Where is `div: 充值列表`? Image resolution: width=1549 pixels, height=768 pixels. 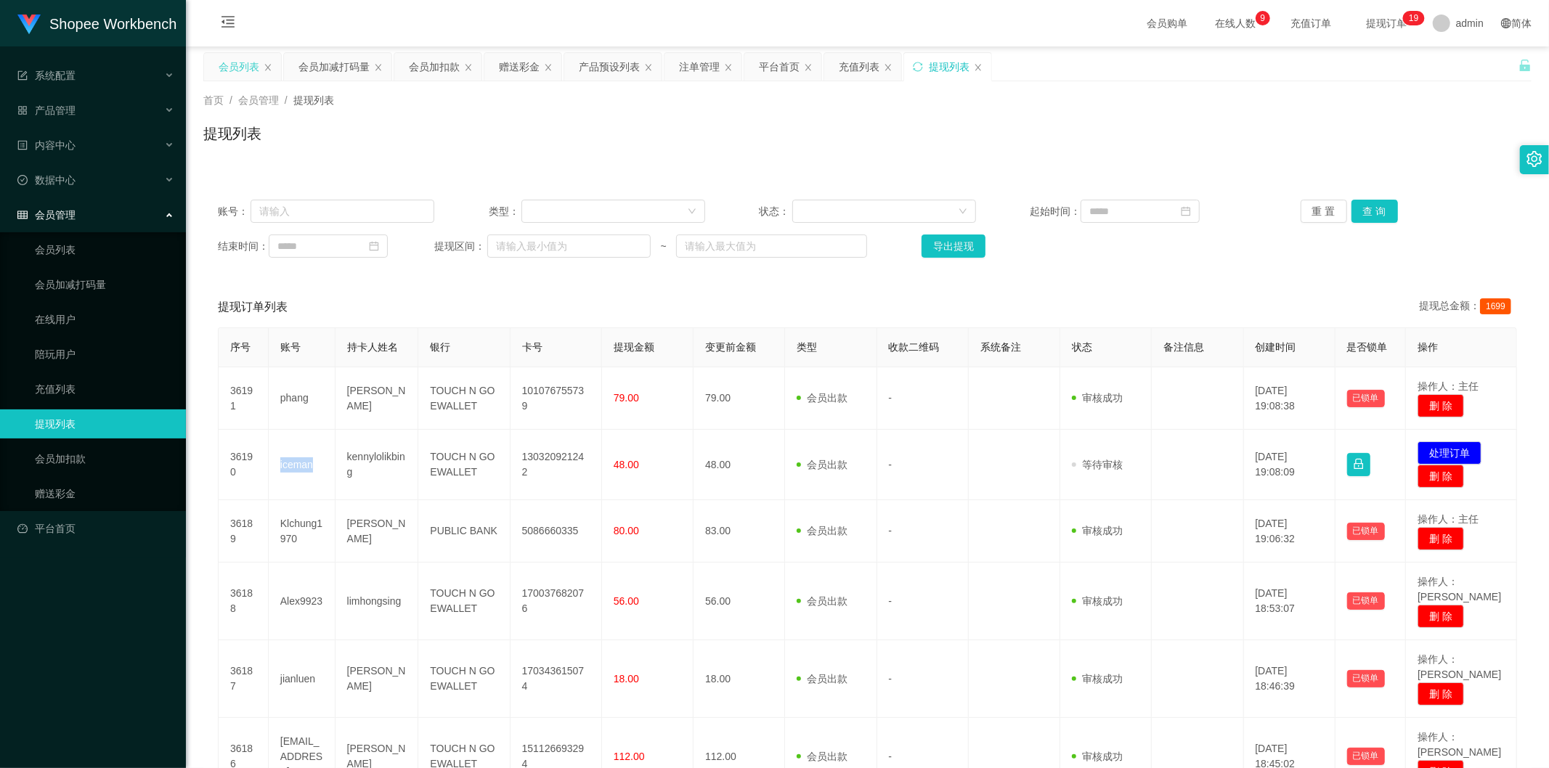
div: 充值列表 is located at coordinates (859, 67).